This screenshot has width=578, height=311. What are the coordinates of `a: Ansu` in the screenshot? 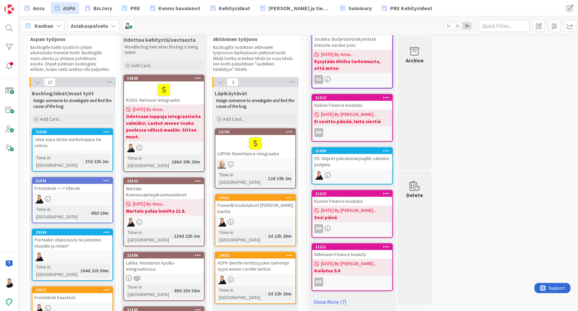 It's located at (35, 8).